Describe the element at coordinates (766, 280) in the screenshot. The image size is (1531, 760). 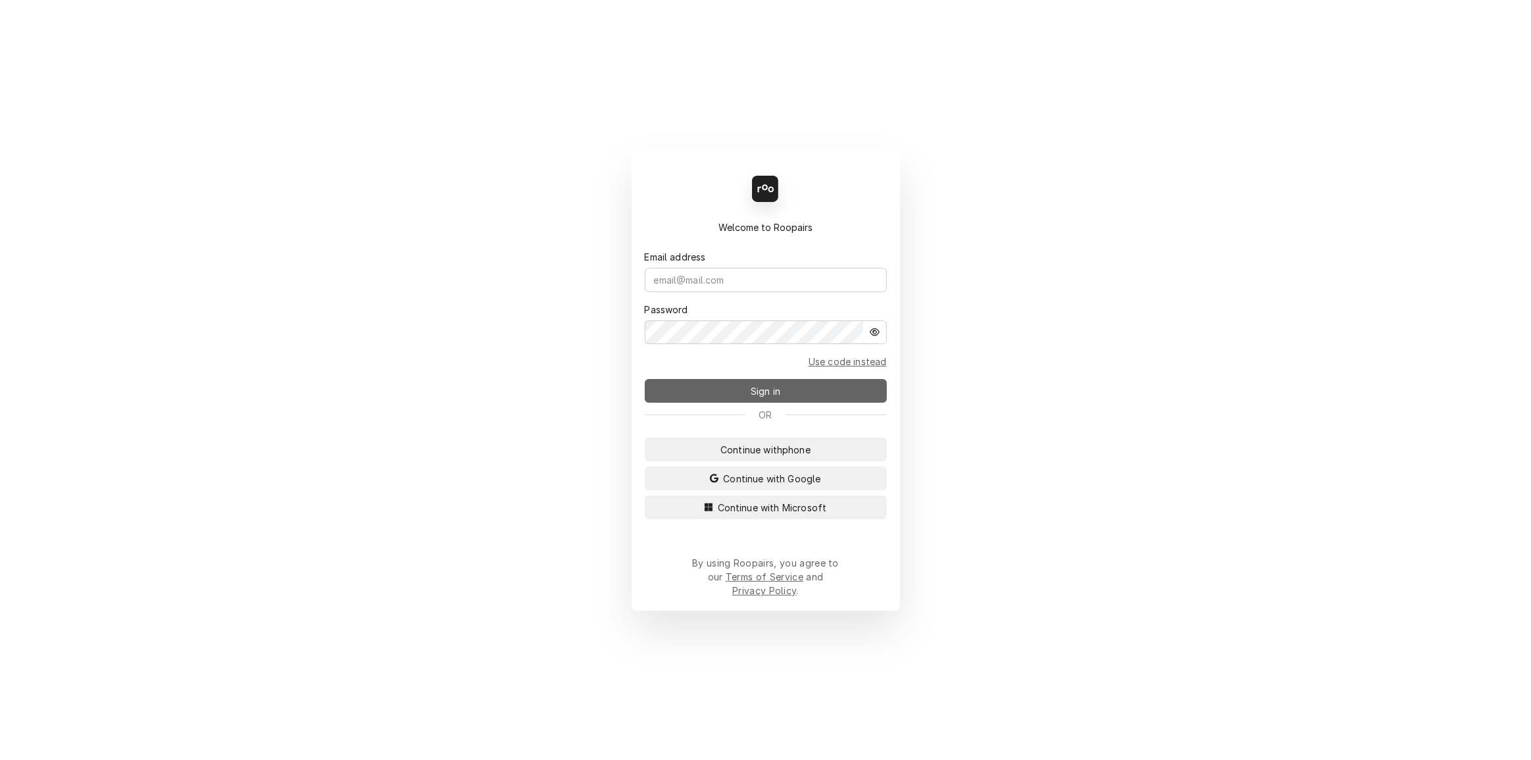
I see `input: email@mail.com` at that location.